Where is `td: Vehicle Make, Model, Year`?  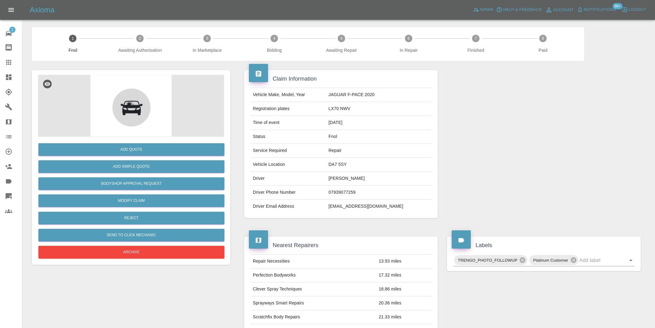
td: Vehicle Make, Model, Year is located at coordinates (288, 95).